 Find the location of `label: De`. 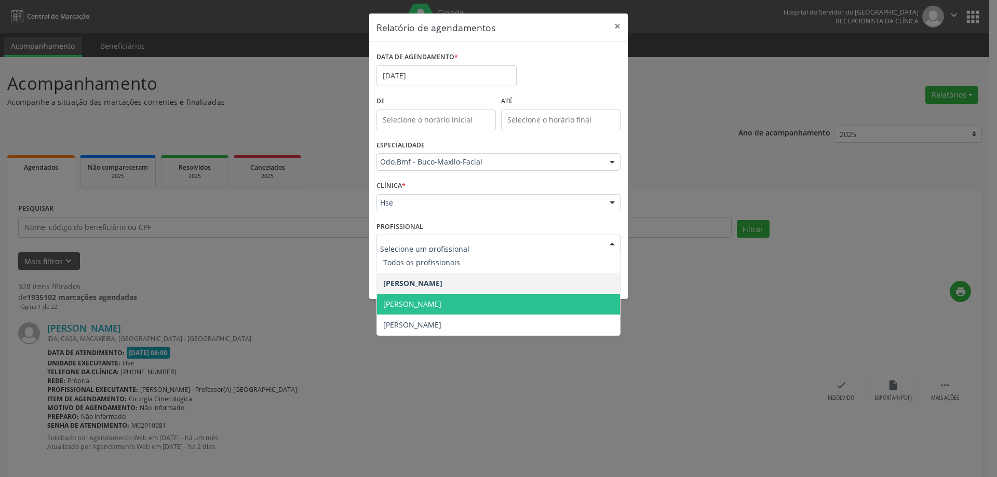

label: De is located at coordinates (436, 101).